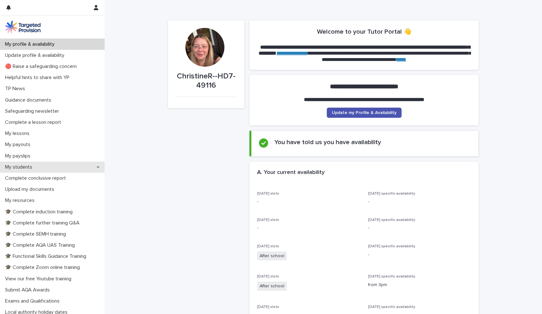  What do you see at coordinates (44, 267) in the screenshot?
I see `p: 🎓 Complete Zoom online training` at bounding box center [44, 267].